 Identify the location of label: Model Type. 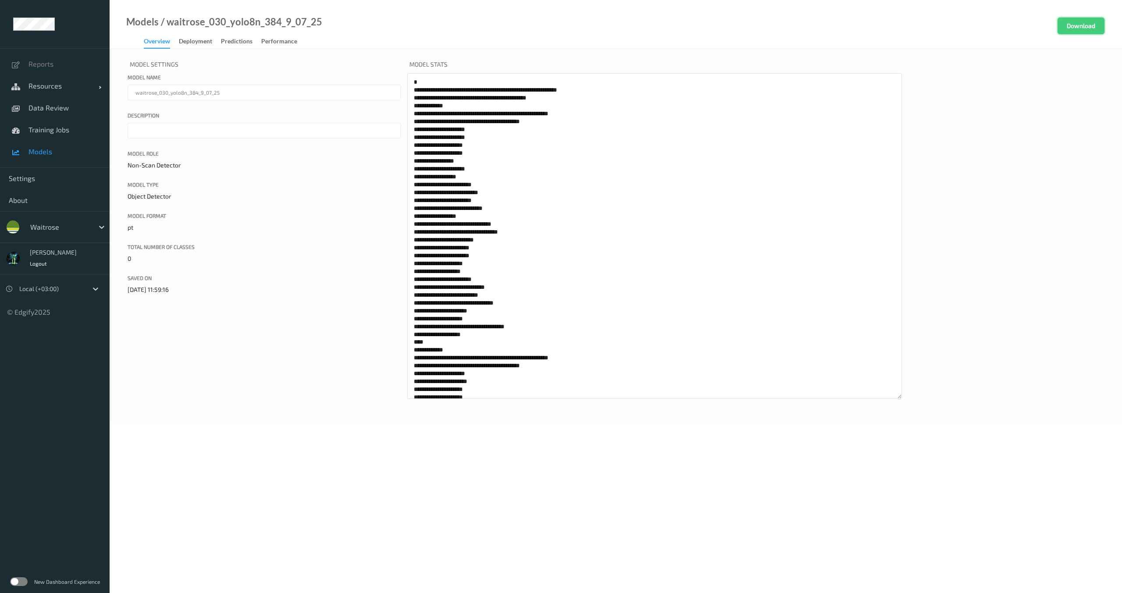
(264, 184).